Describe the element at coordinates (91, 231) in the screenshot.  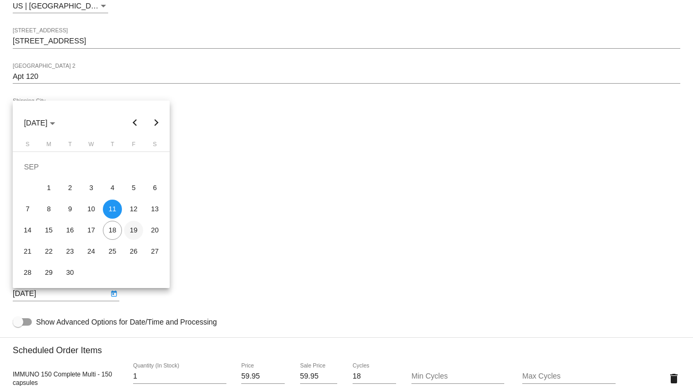
I see `div: 17` at that location.